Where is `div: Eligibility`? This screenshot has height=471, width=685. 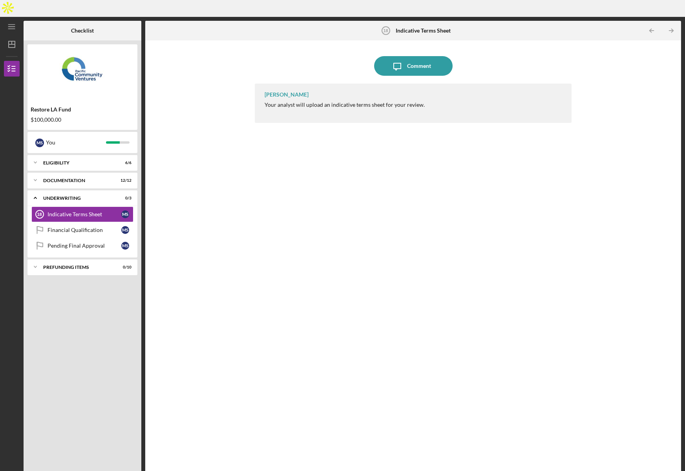
div: Eligibility is located at coordinates (77, 163).